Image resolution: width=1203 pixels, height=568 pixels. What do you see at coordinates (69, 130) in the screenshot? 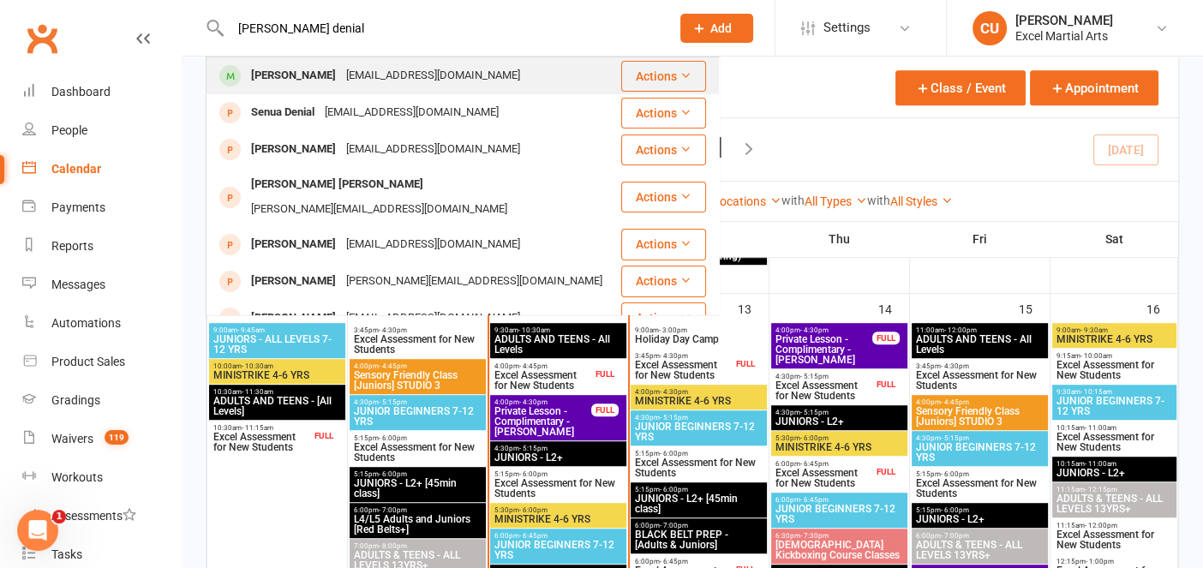
I see `div: People` at bounding box center [69, 130].